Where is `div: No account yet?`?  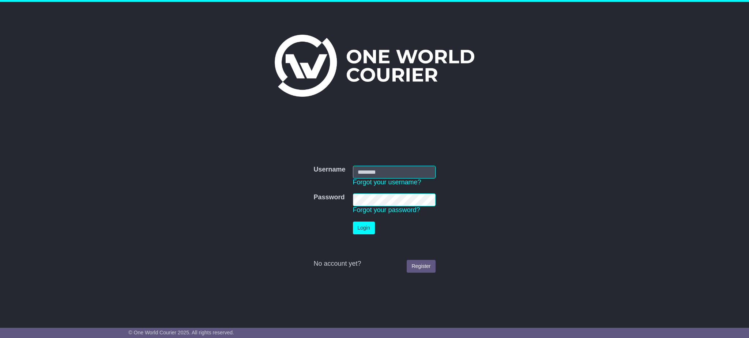 div: No account yet? is located at coordinates (374, 264).